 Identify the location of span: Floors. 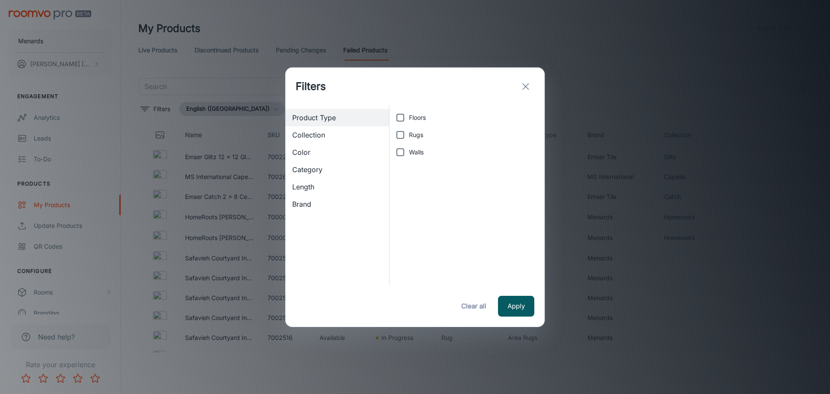
(417, 118).